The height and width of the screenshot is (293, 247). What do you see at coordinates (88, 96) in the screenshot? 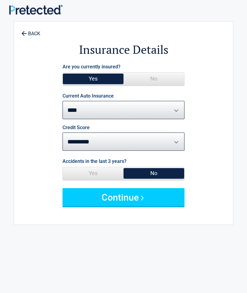
I see `label: Current Auto Insurance` at bounding box center [88, 96].